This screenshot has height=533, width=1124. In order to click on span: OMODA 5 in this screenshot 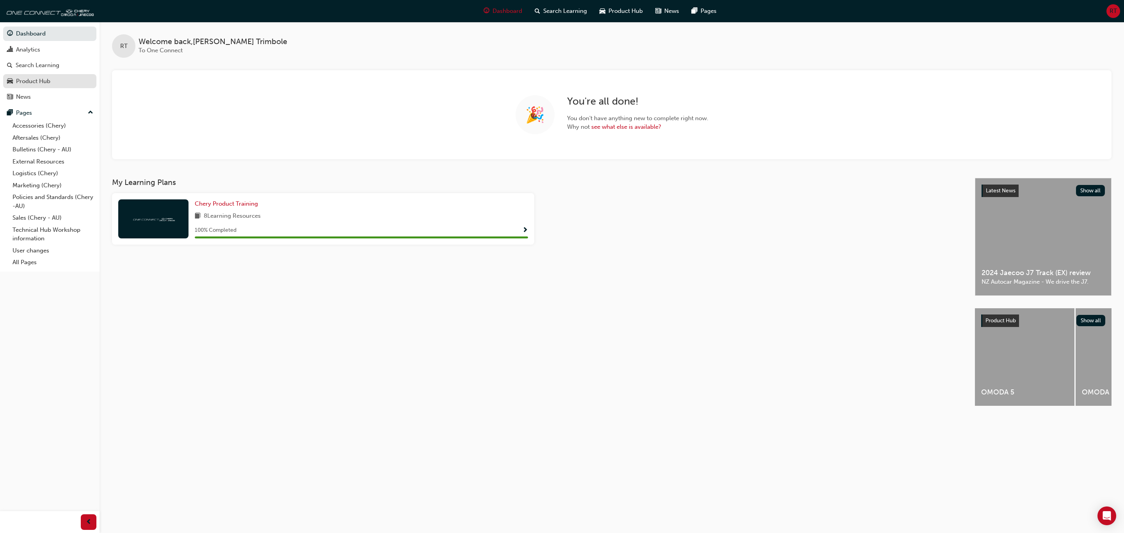, I will do `click(1025, 392)`.